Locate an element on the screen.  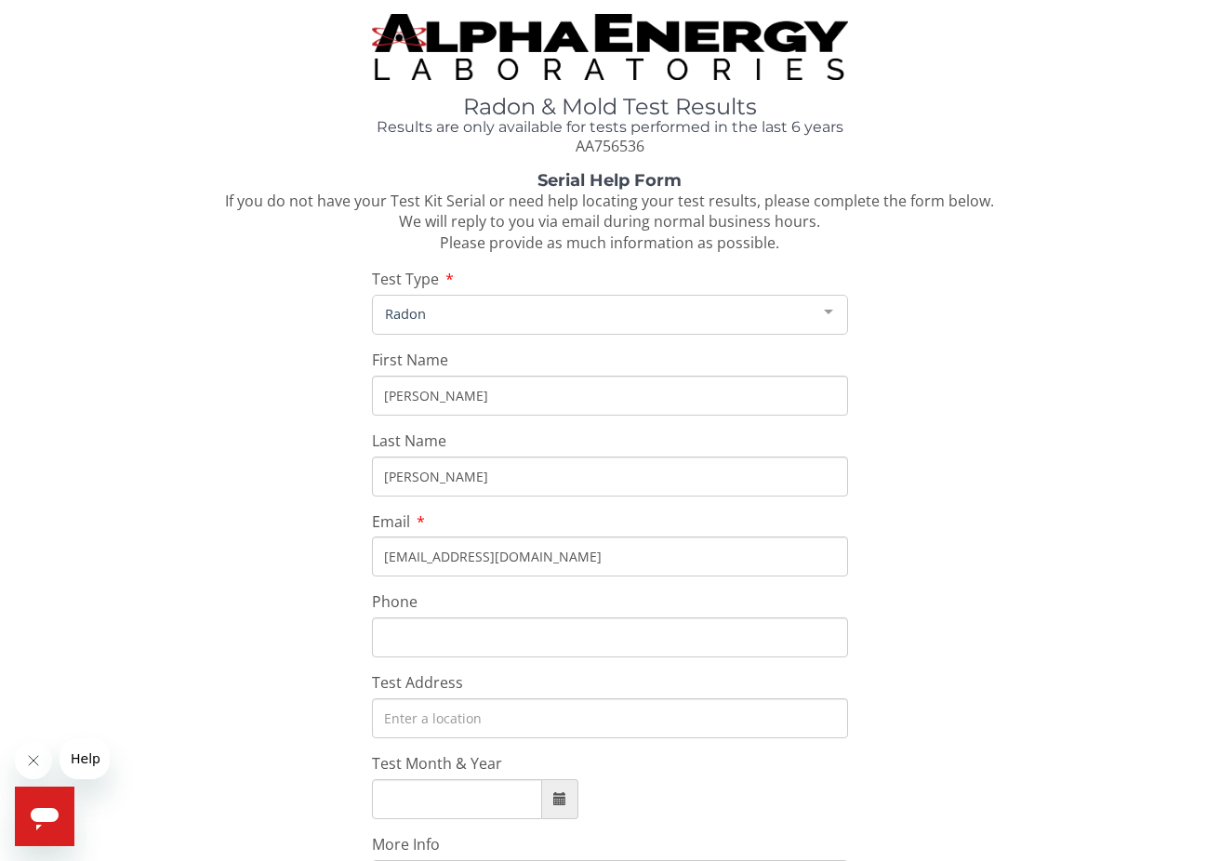
span: AA756536 is located at coordinates (610, 146).